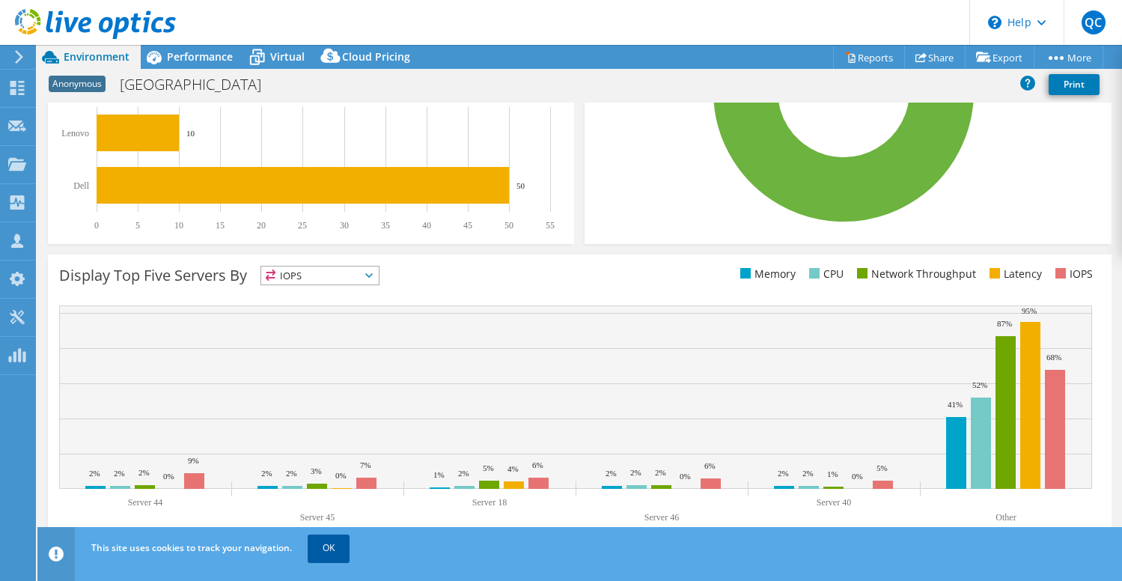  I want to click on text: Server 46, so click(662, 517).